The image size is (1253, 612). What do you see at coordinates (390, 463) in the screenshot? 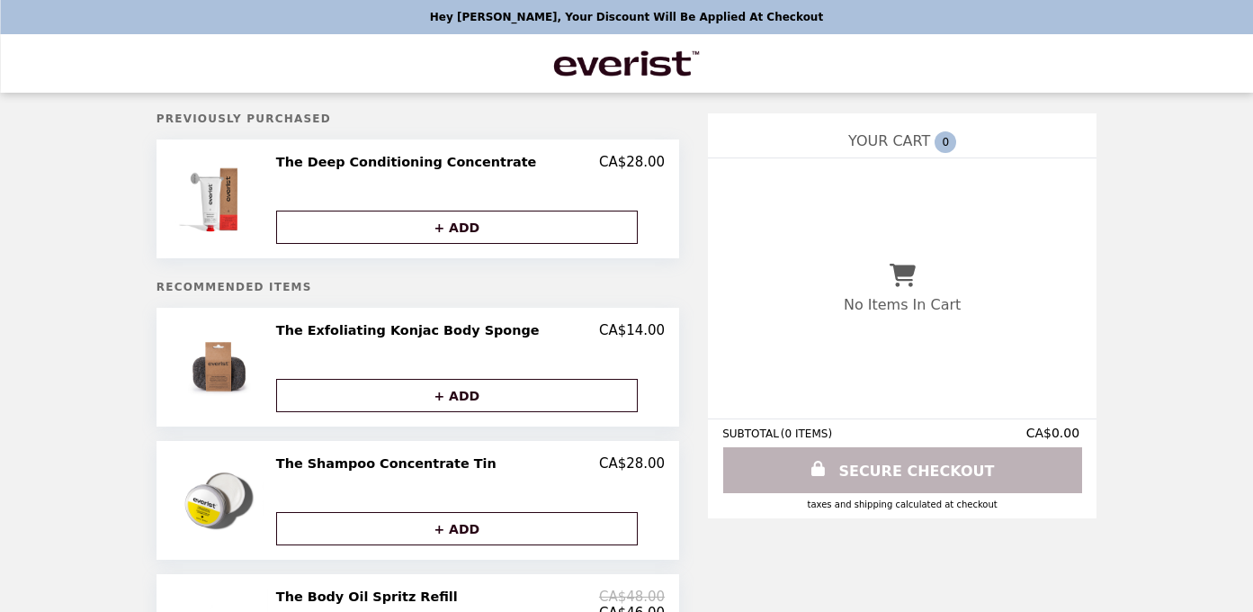
I see `h2: The Shampoo Concentrate Tin` at bounding box center [390, 463].